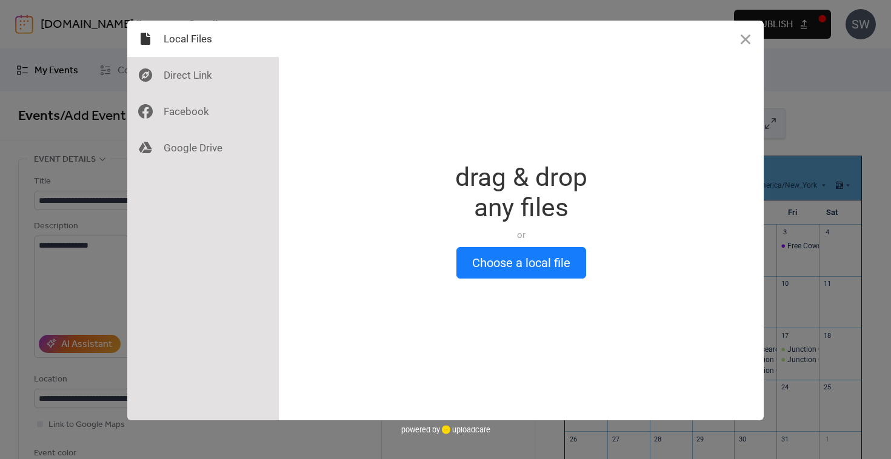 The height and width of the screenshot is (459, 891). Describe the element at coordinates (521, 263) in the screenshot. I see `button: Choose a local file` at that location.